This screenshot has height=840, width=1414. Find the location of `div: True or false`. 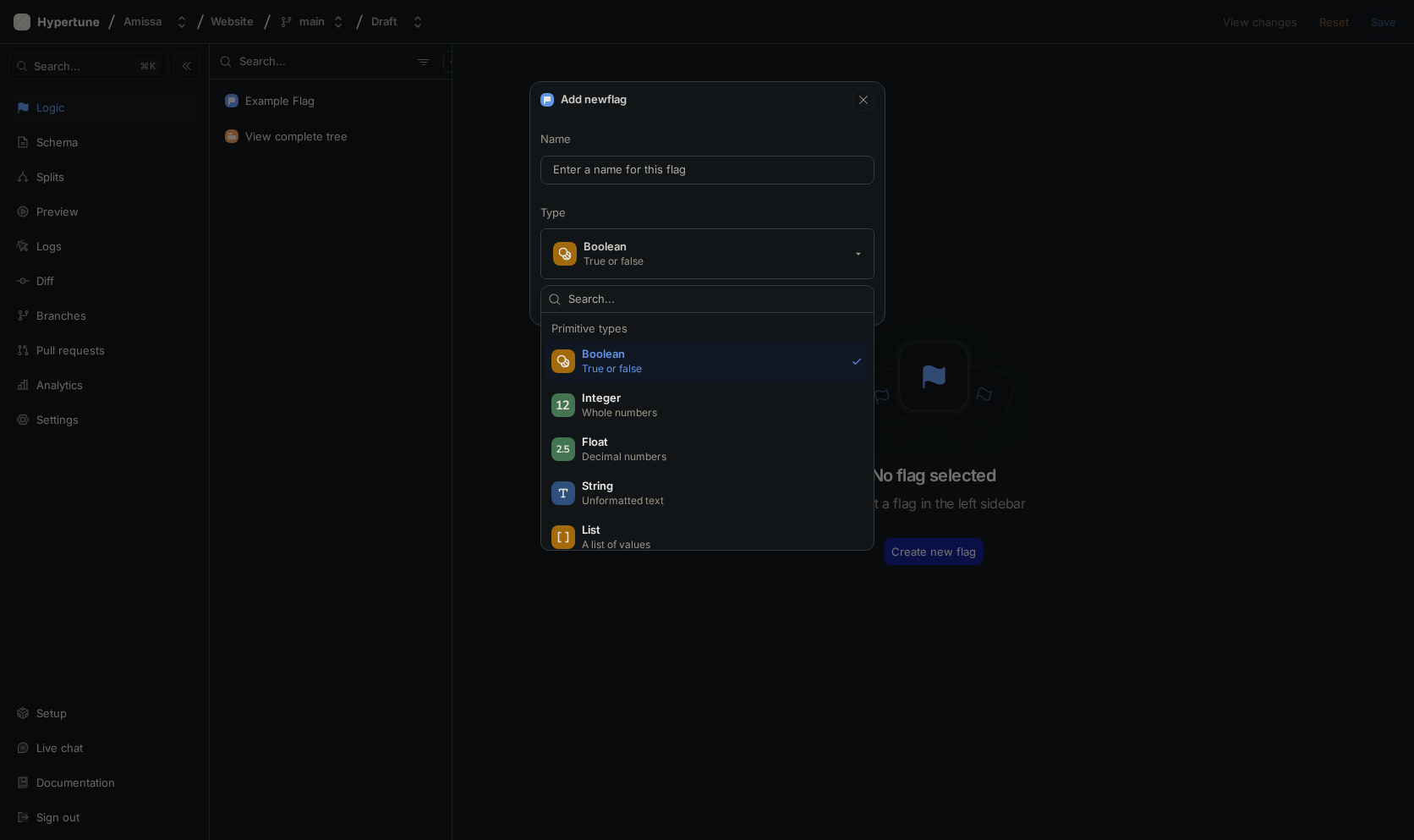

div: True or false is located at coordinates (613, 260).